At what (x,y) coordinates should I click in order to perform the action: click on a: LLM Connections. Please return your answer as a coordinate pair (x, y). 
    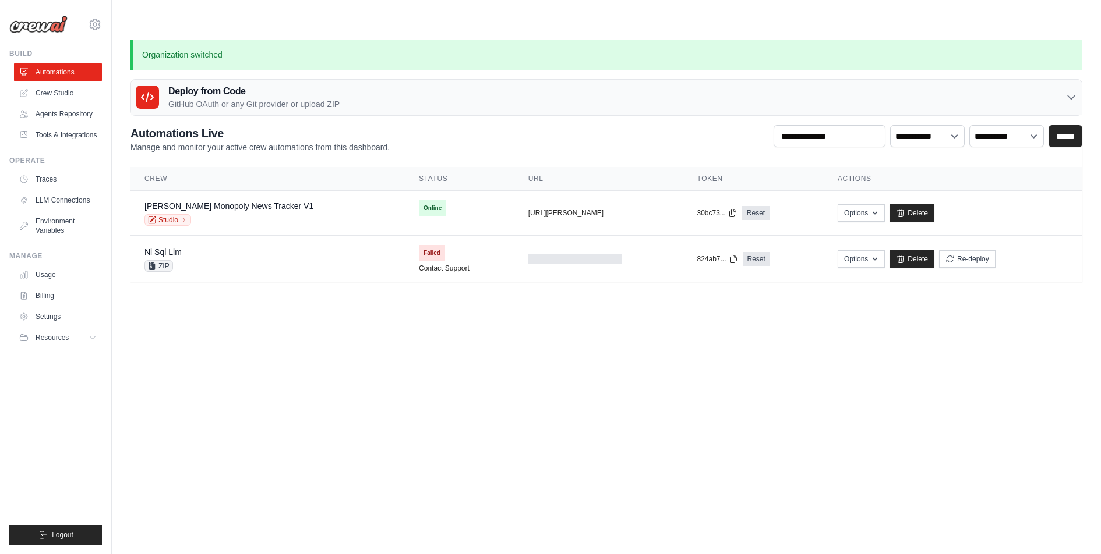
    Looking at the image, I should click on (58, 200).